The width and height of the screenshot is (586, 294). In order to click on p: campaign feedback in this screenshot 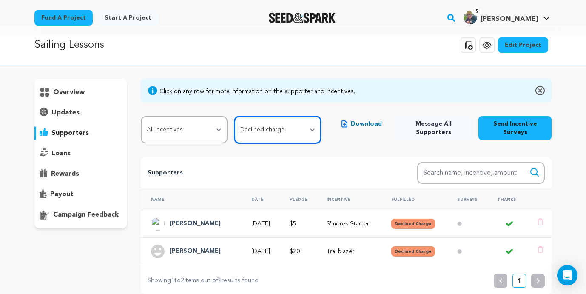, I will do `click(86, 215)`.